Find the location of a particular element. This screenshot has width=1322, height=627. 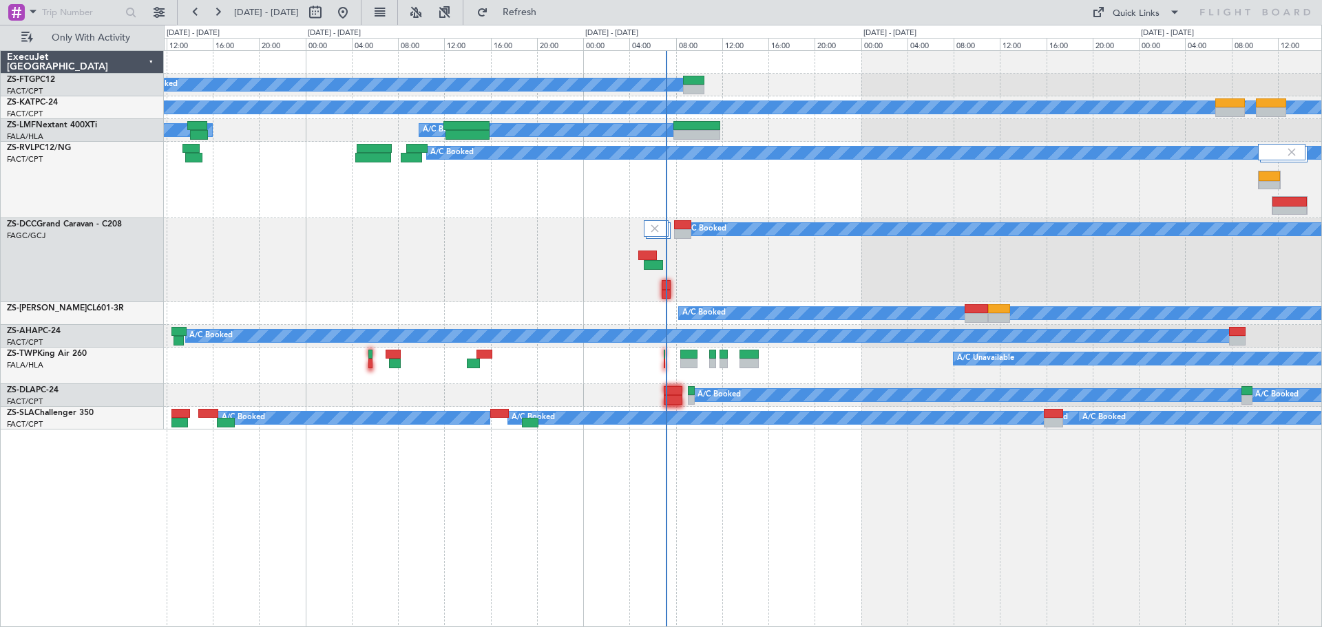

a: ZS-TWPKing Air 260 is located at coordinates (47, 354).